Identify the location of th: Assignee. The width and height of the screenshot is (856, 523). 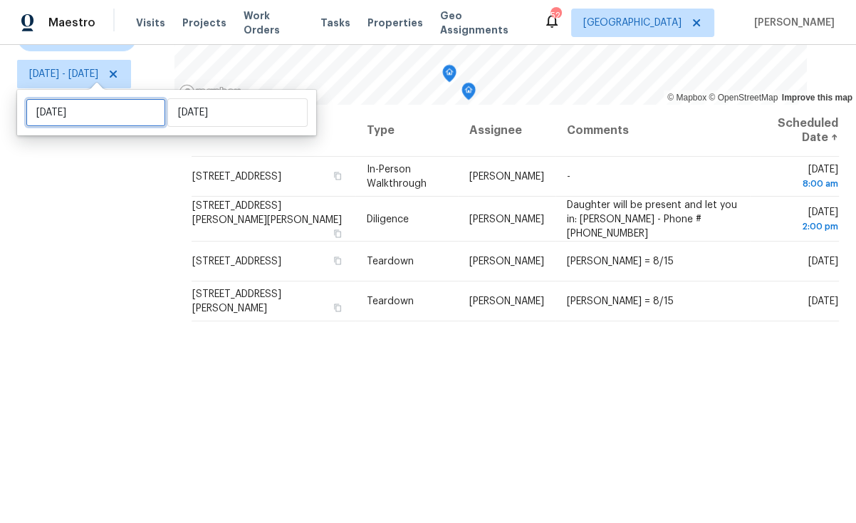
(507, 130).